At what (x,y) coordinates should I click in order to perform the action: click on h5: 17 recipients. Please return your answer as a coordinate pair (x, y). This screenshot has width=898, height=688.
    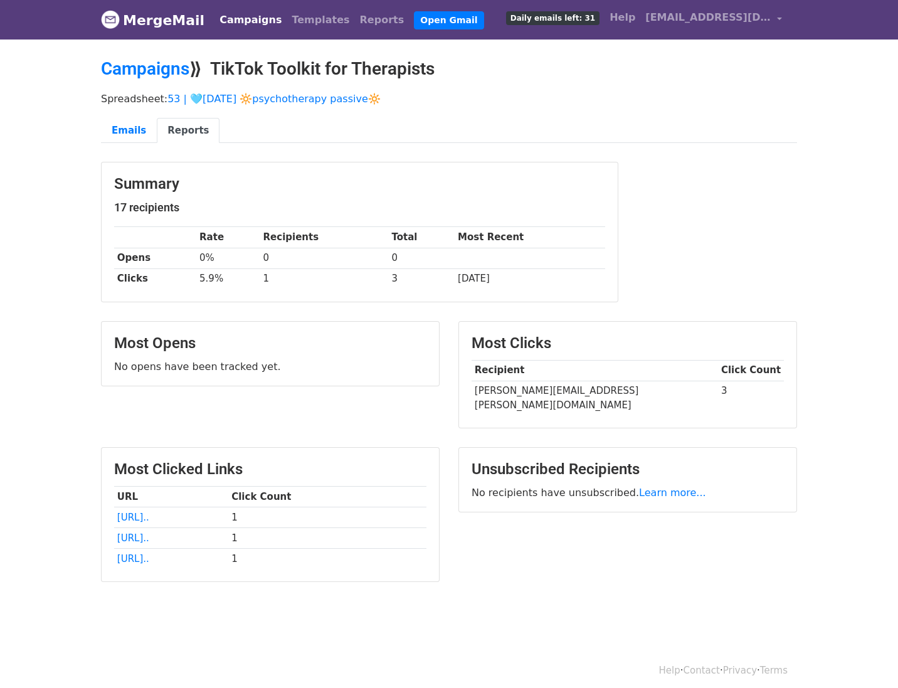
    Looking at the image, I should click on (359, 208).